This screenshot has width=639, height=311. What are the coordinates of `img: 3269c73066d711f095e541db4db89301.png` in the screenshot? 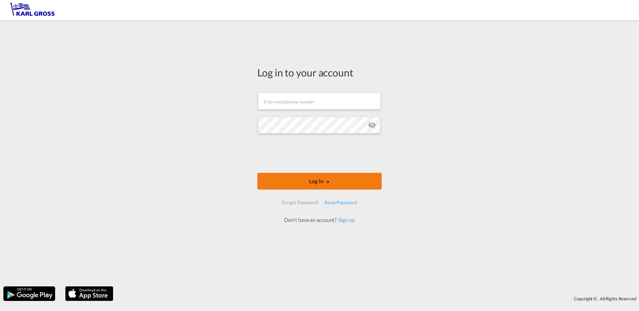 It's located at (32, 10).